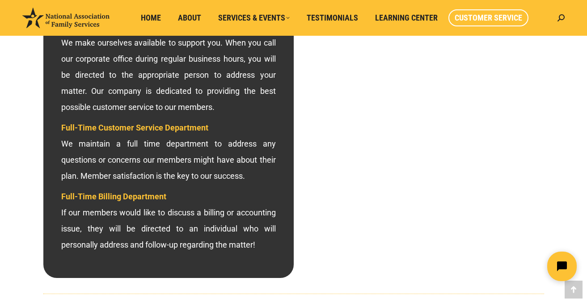  What do you see at coordinates (332, 18) in the screenshot?
I see `span: Testimonials` at bounding box center [332, 18].